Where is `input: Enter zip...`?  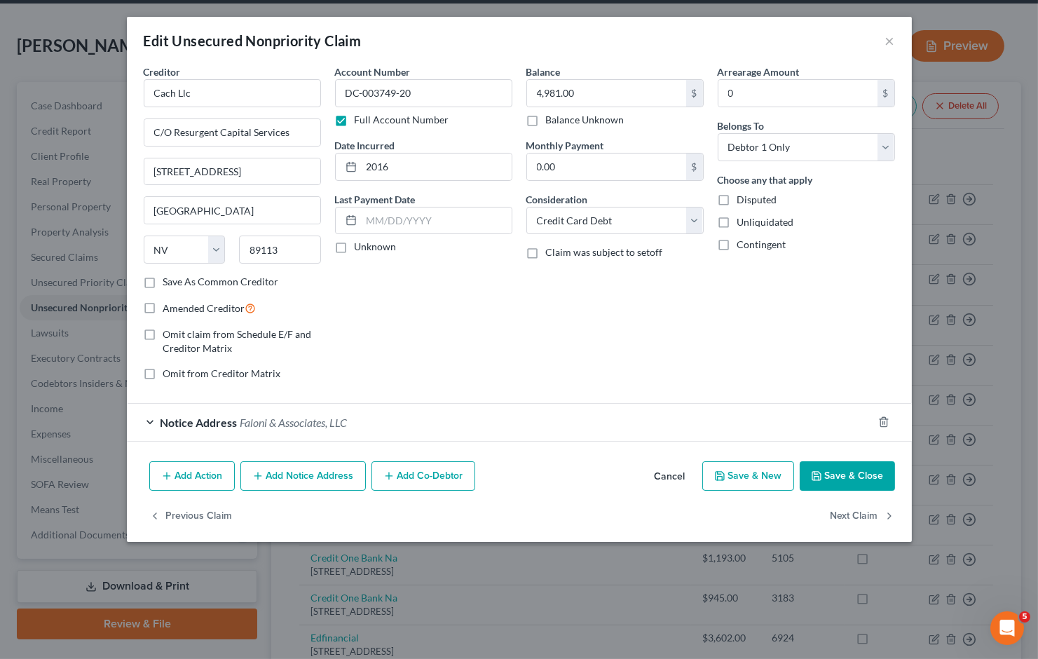
input: Enter zip... is located at coordinates (280, 250).